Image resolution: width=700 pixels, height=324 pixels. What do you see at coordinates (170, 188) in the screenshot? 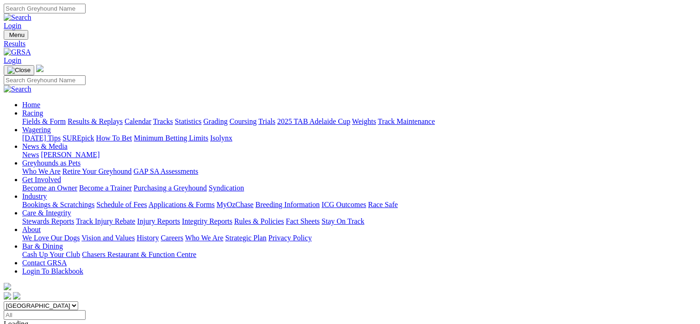
I see `a: Purchasing a Greyhound` at bounding box center [170, 188].